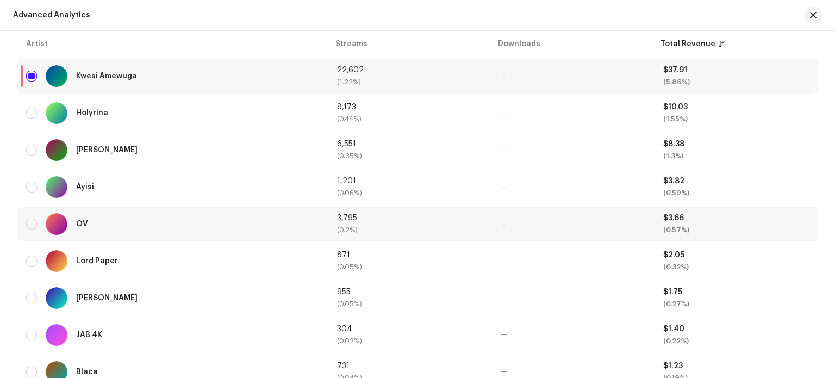 Image resolution: width=835 pixels, height=378 pixels. I want to click on div: $37.91, so click(736, 70).